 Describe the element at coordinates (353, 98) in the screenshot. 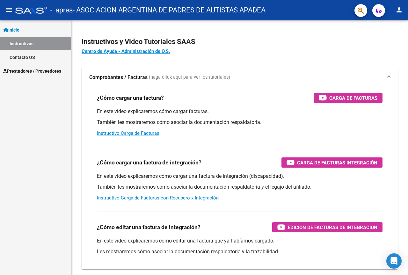

I see `span: Carga de Facturas` at that location.